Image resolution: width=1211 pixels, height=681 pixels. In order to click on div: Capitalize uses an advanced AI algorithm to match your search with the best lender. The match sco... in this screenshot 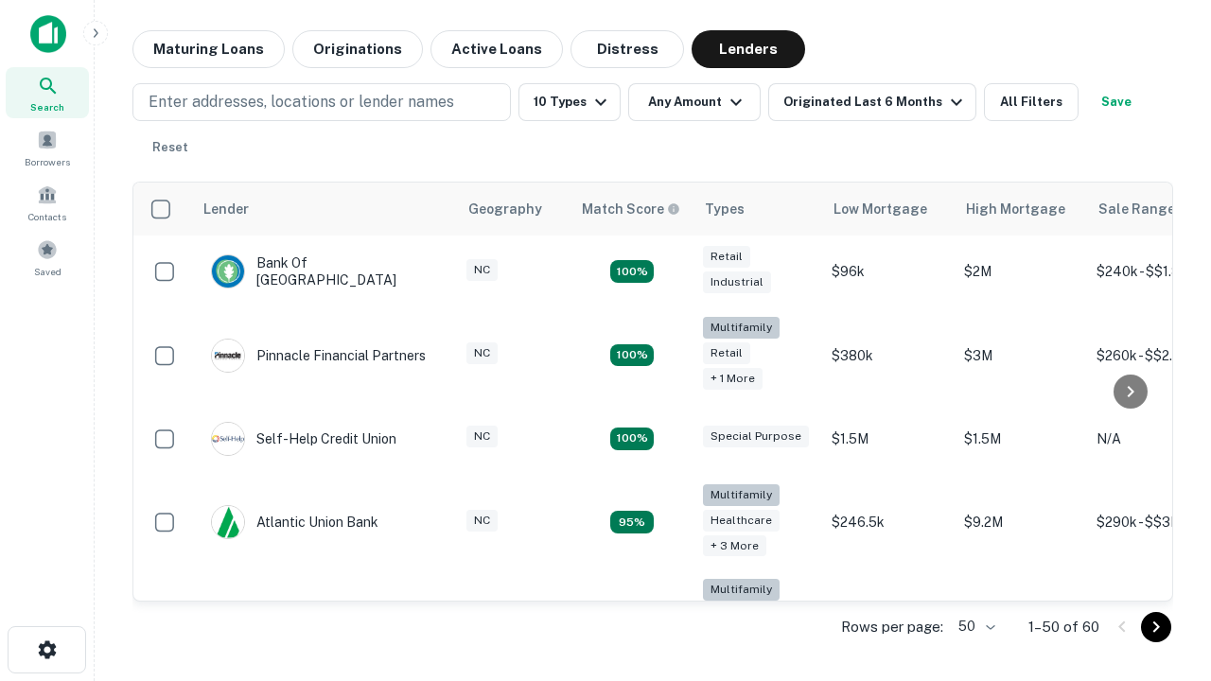, I will do `click(631, 209)`.